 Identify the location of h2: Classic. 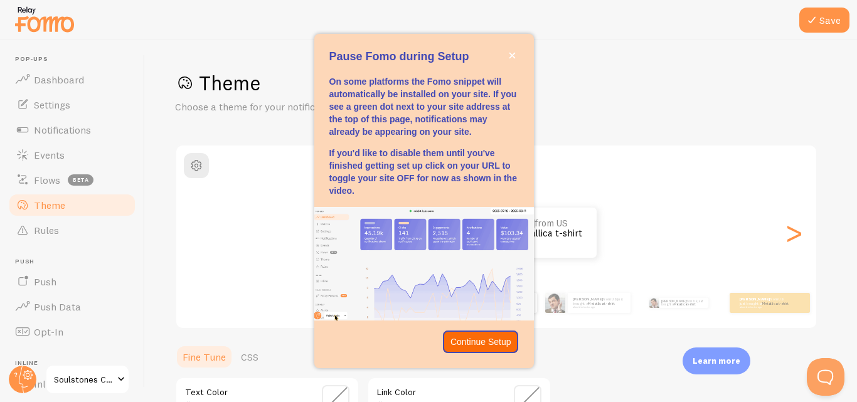
(496, 162).